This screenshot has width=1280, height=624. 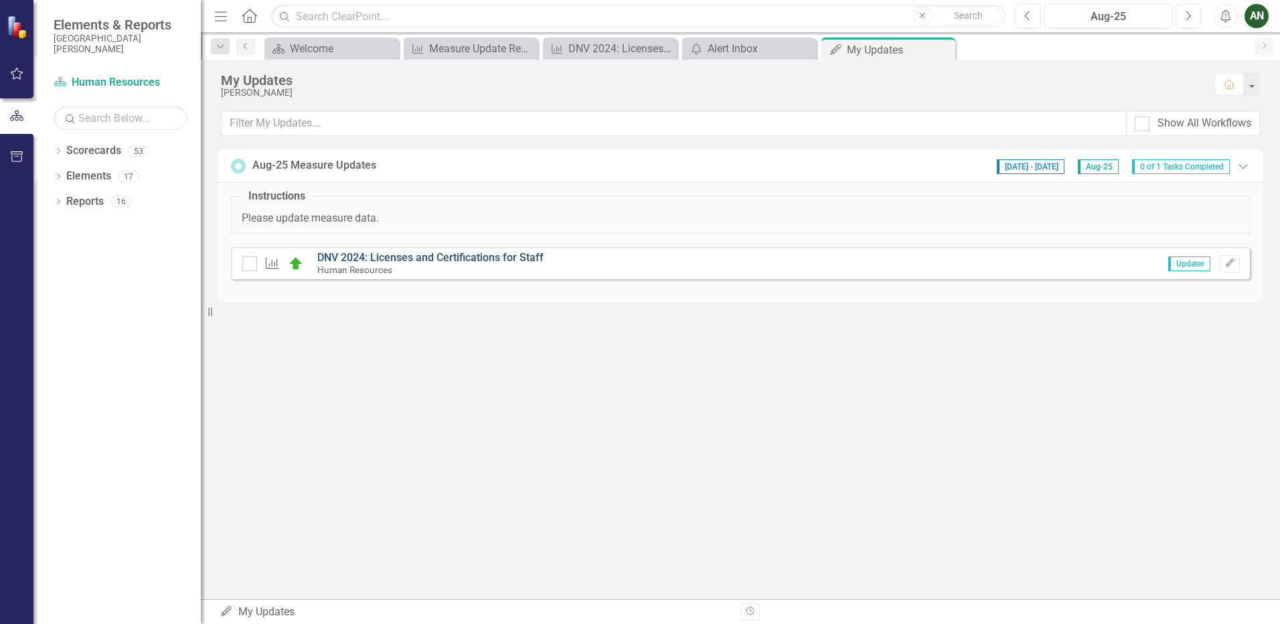 What do you see at coordinates (120, 118) in the screenshot?
I see `input: Search Below...` at bounding box center [120, 118].